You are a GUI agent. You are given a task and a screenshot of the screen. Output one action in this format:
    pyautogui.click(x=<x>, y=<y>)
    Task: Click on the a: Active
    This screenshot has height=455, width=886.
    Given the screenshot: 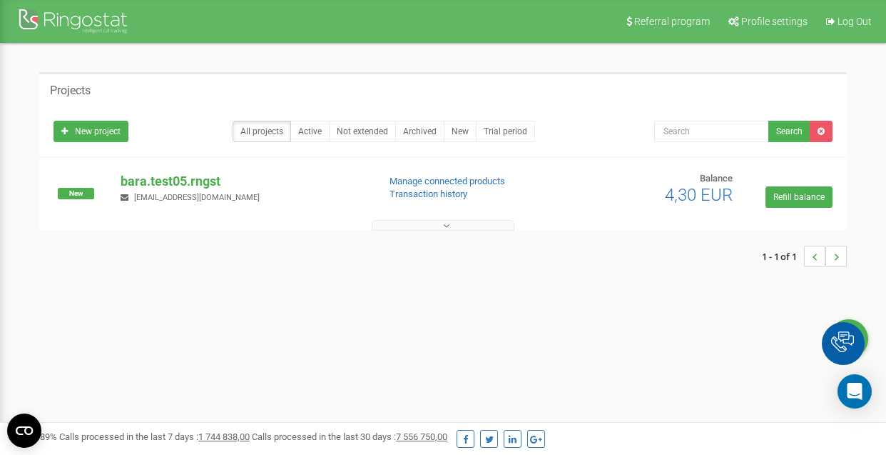 What is the action you would take?
    pyautogui.click(x=310, y=131)
    